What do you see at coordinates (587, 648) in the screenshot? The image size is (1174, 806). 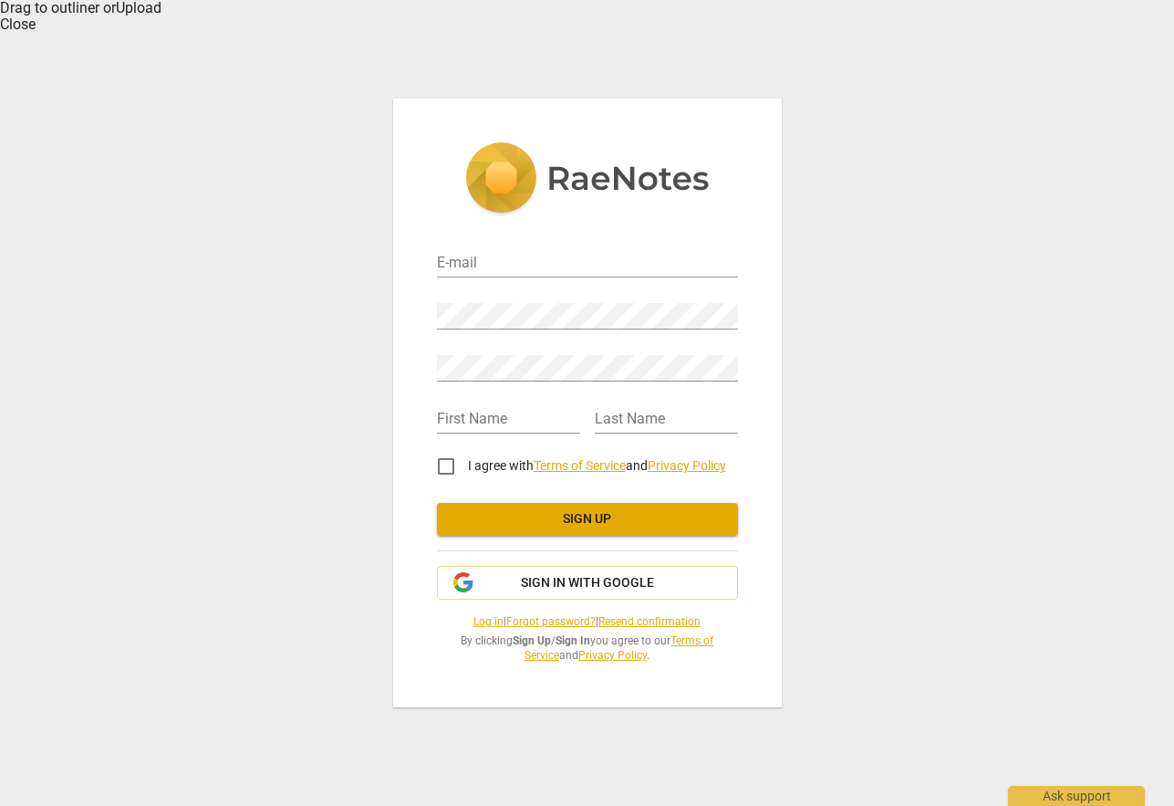 I see `span: By clicking / you agree to our and .` at bounding box center [587, 648].